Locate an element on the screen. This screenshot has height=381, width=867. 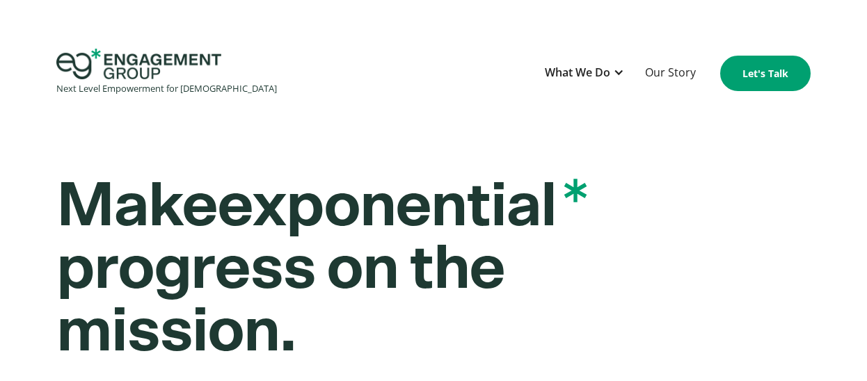
a: home is located at coordinates (166, 73).